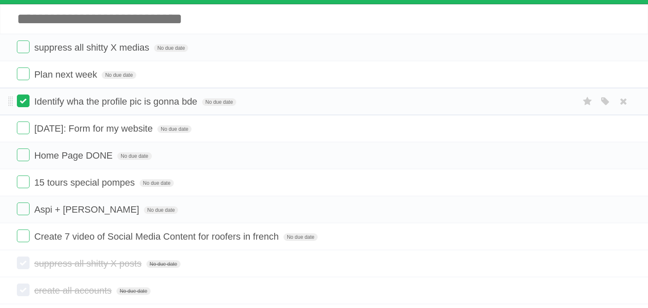 This screenshot has height=308, width=648. What do you see at coordinates (85, 182) in the screenshot?
I see `span: 15 tours special pompes` at bounding box center [85, 182].